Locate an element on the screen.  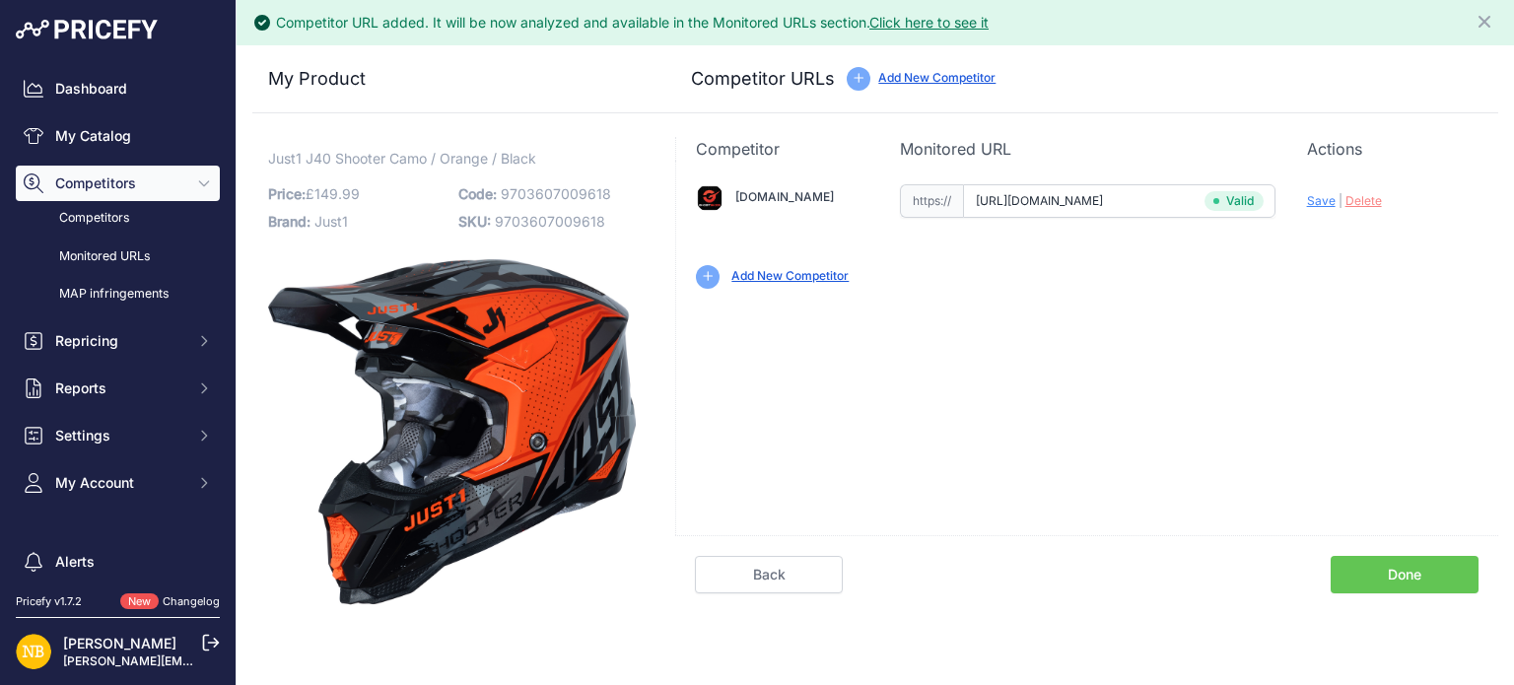
button: My Account is located at coordinates (117, 483).